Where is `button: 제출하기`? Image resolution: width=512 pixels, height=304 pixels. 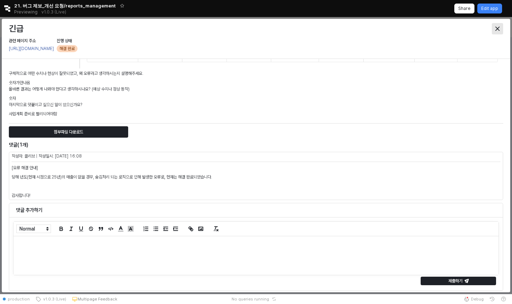
button: 제출하기 is located at coordinates (459, 281).